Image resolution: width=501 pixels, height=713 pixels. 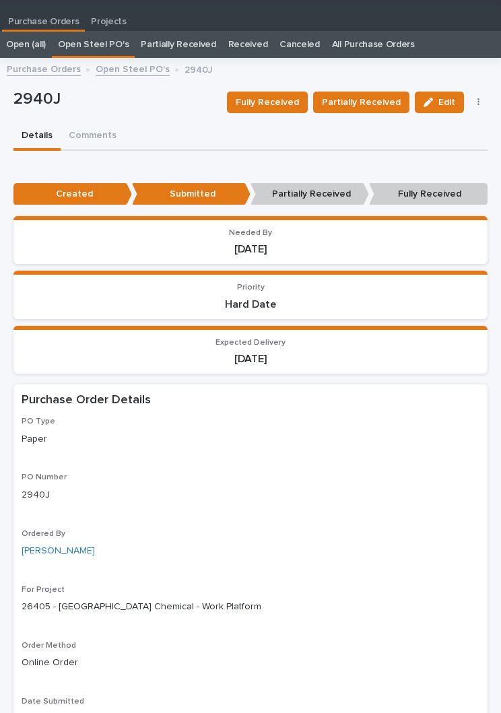 I want to click on span: Edit, so click(x=446, y=102).